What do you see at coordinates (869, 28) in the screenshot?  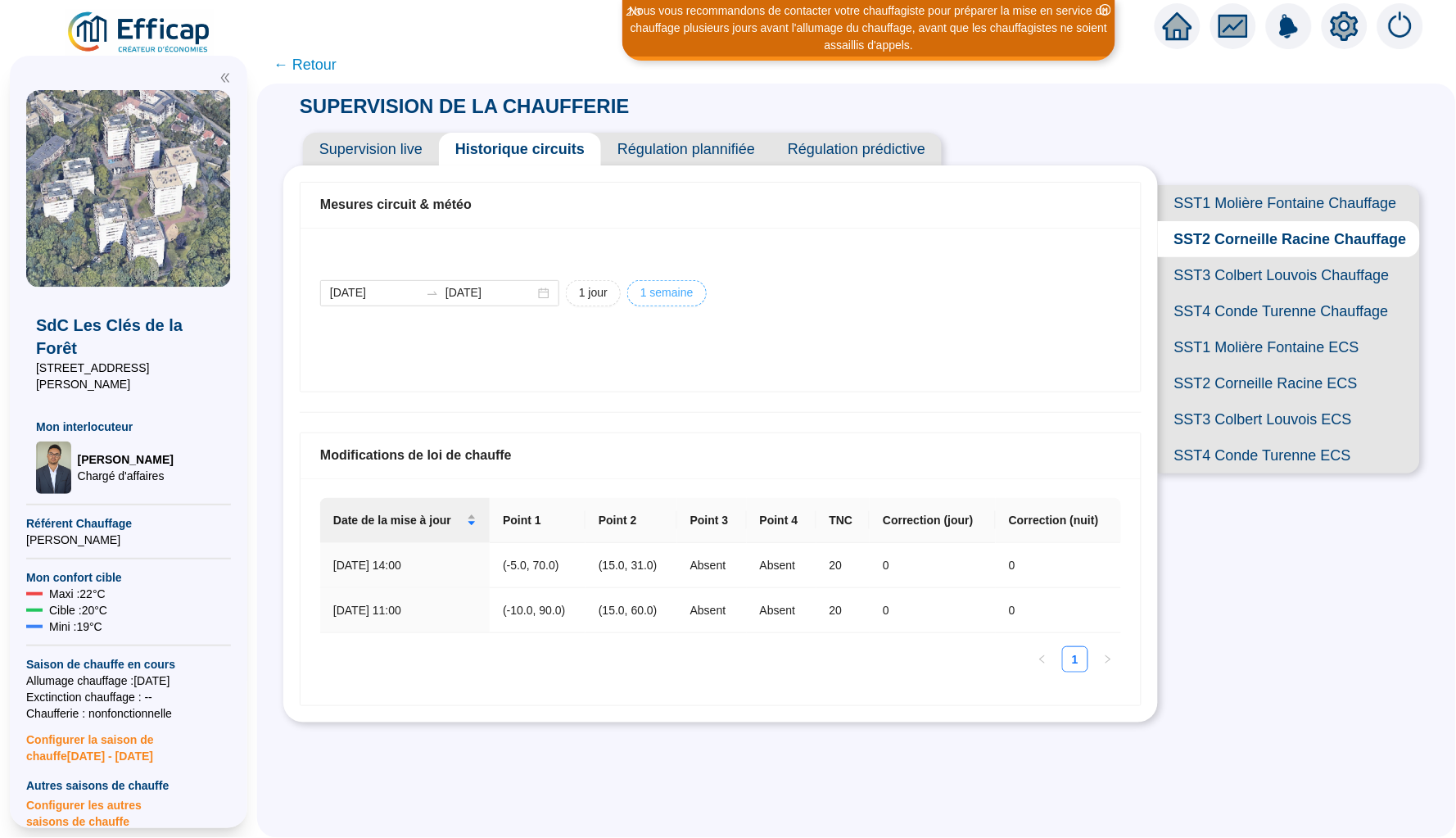 I see `div: Nous vous recommandons de contacter votre chauffagiste pour préparer la mise en service du chauff...` at bounding box center [869, 28].